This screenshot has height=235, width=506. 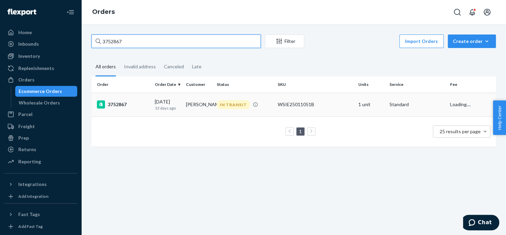 What do you see at coordinates (39, 103) in the screenshot?
I see `div: Wholesale Orders` at bounding box center [39, 103].